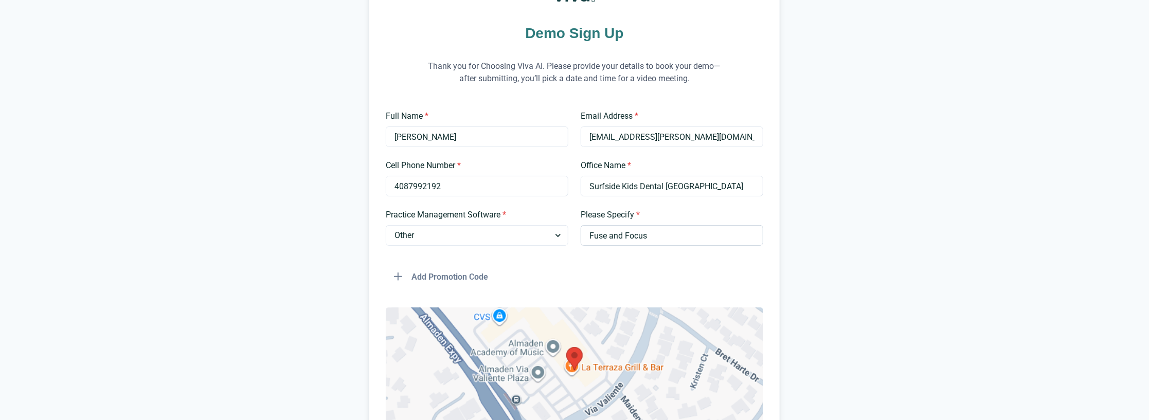 This screenshot has height=420, width=1149. Describe the element at coordinates (474, 166) in the screenshot. I see `label: Cell Phone Number` at that location.